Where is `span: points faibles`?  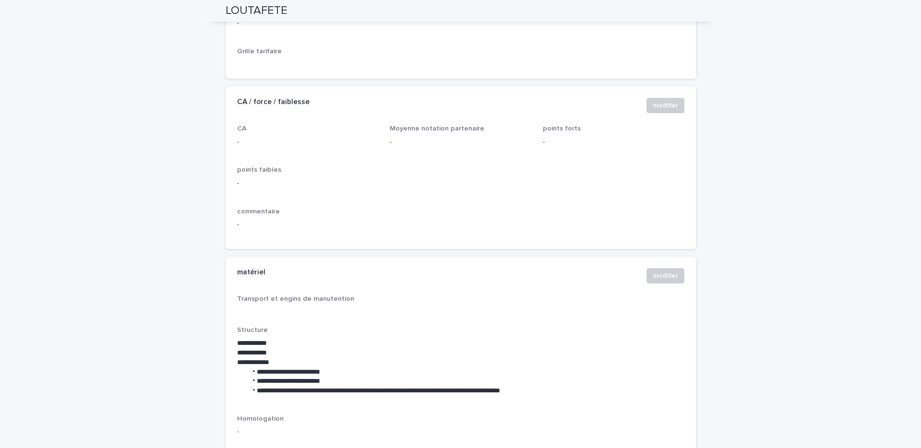 span: points faibles is located at coordinates (259, 170).